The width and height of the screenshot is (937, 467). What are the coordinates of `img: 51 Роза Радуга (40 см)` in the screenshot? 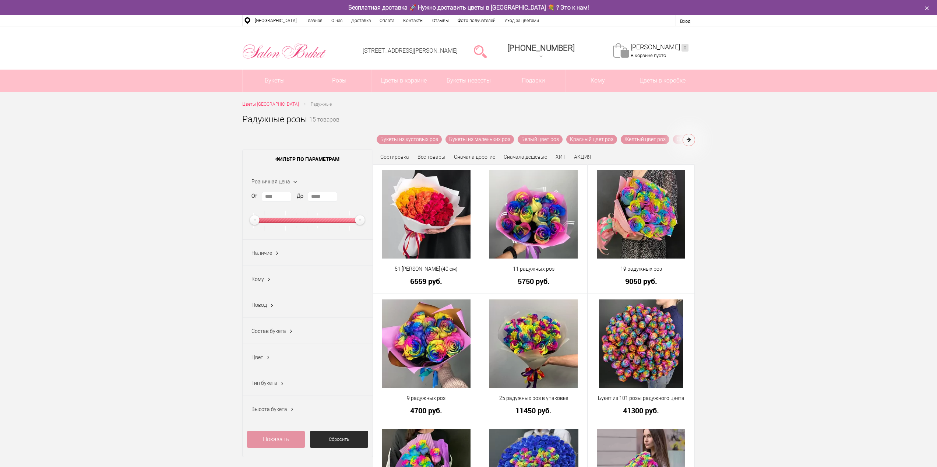 It's located at (426, 214).